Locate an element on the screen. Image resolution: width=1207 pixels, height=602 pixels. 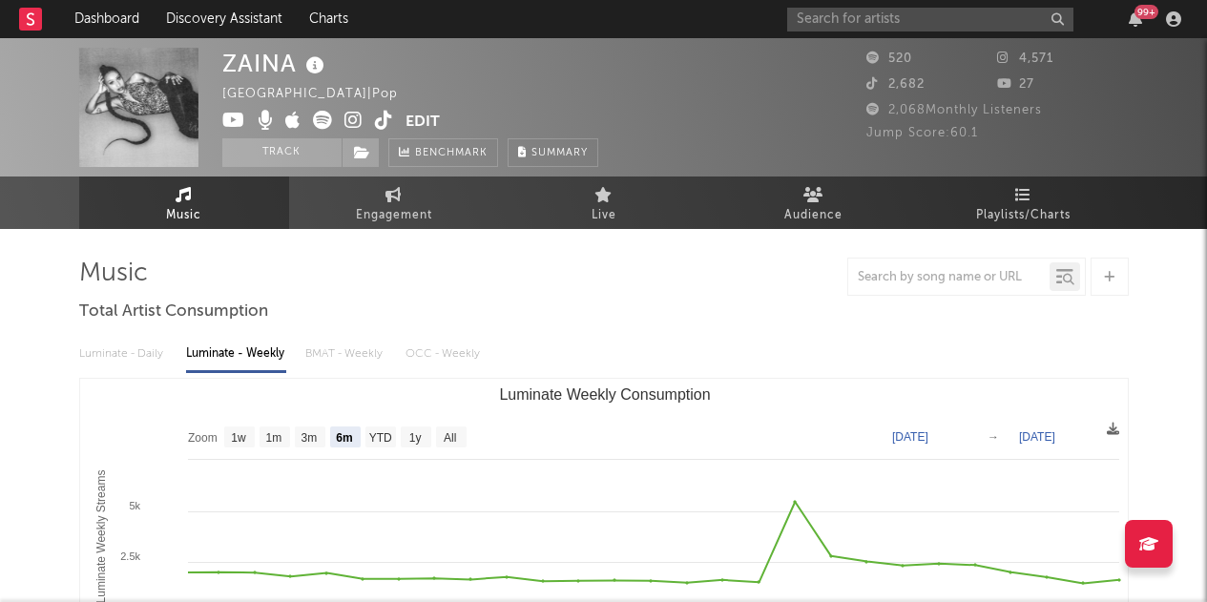
input: Search by song name or URL is located at coordinates (948, 278).